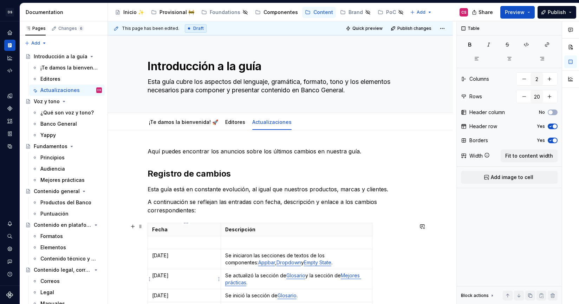 Image resolution: width=579 pixels, height=304 pixels. Describe the element at coordinates (67, 180) in the screenshot. I see `a: Mejores prácticas` at that location.